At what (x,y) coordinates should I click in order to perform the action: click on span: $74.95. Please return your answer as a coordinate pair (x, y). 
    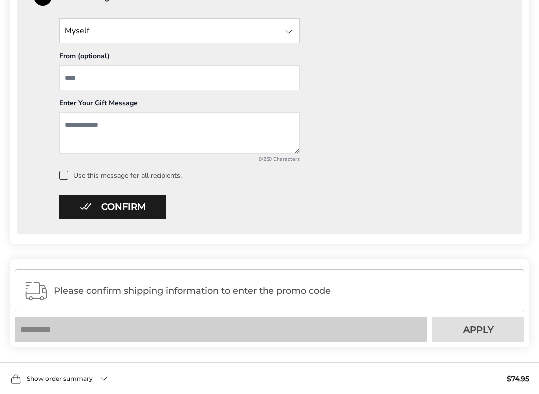
    Looking at the image, I should click on (517, 379).